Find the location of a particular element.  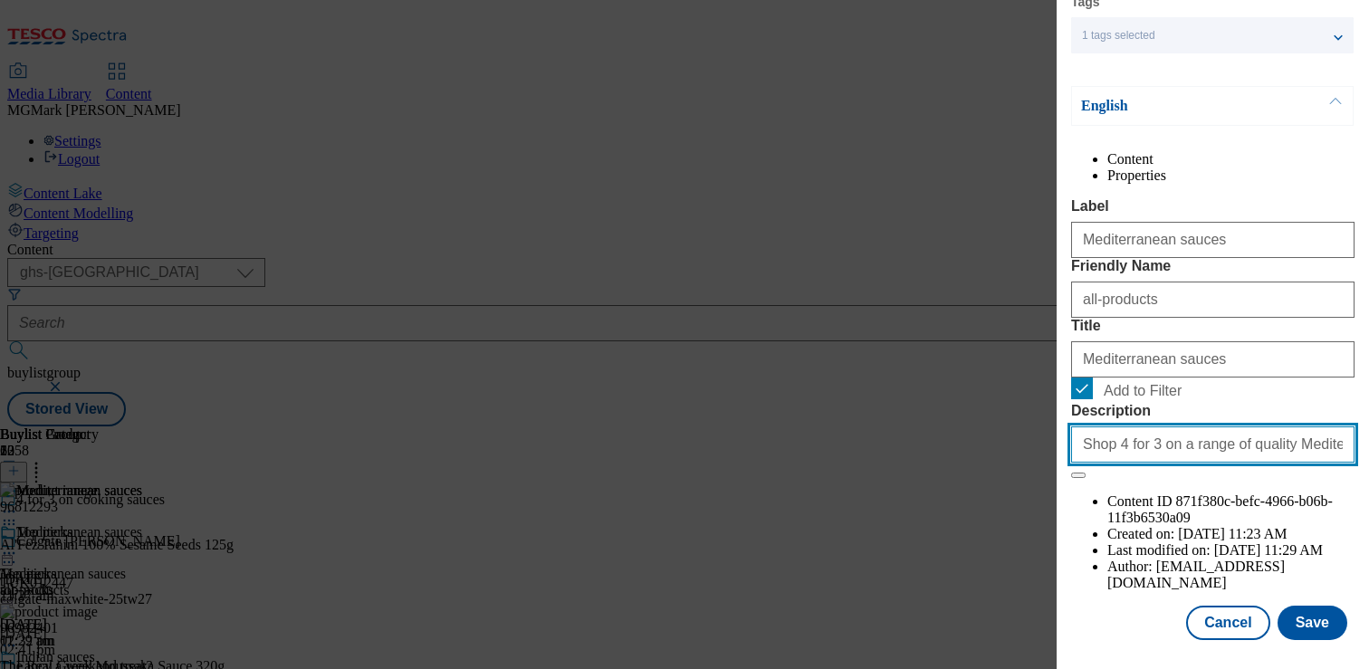

span: 871f380c-befc-4966-b06b-11f3b6530a09 is located at coordinates (1220, 509).